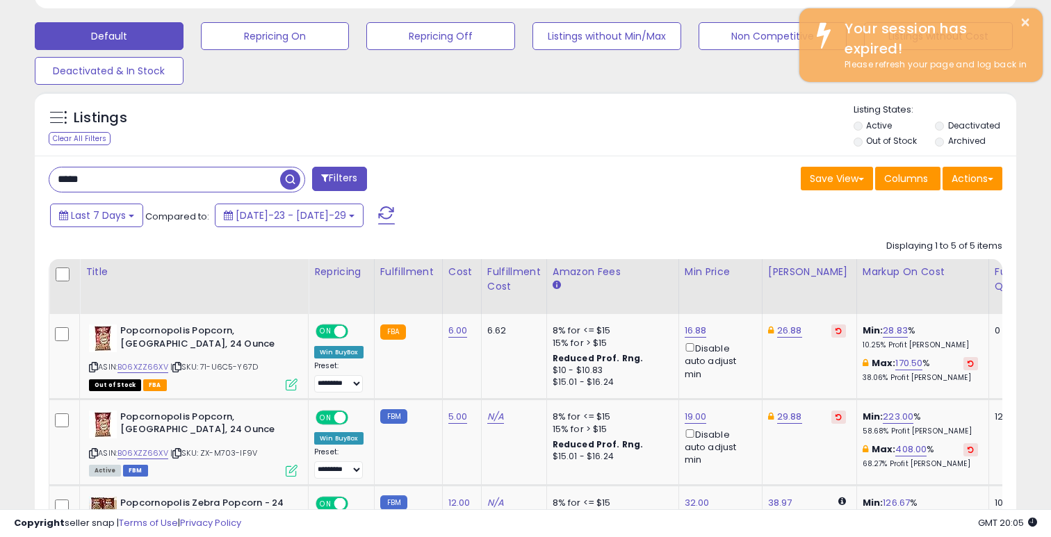 The width and height of the screenshot is (1051, 537). What do you see at coordinates (155, 385) in the screenshot?
I see `span: FBA` at bounding box center [155, 385].